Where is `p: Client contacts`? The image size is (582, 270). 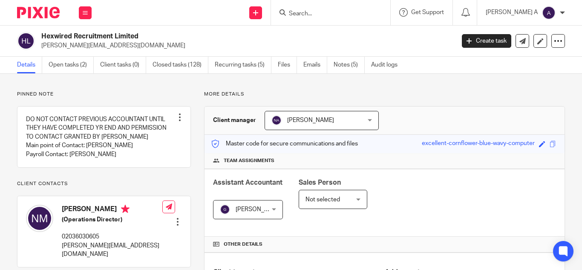
p: Client contacts is located at coordinates (104, 184).